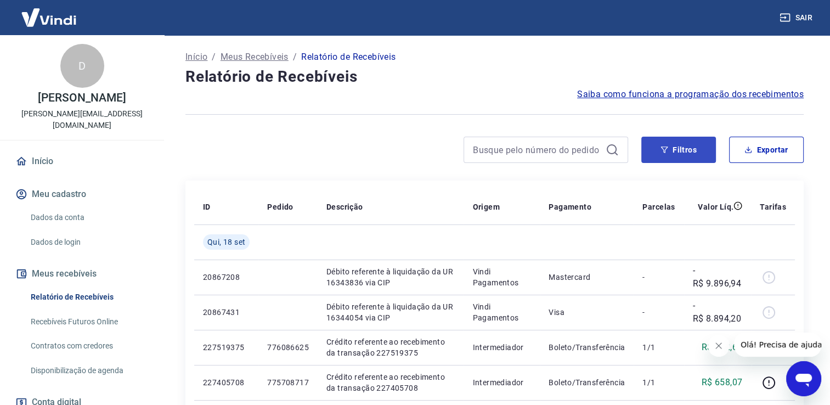 Image resolution: width=830 pixels, height=405 pixels. I want to click on p: Descrição, so click(345, 207).